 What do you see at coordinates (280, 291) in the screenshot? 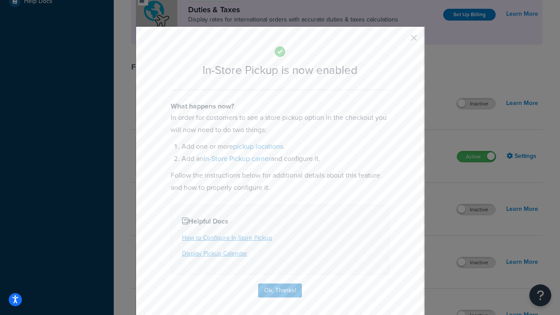
I see `button: Ok, Thanks!` at bounding box center [280, 291].